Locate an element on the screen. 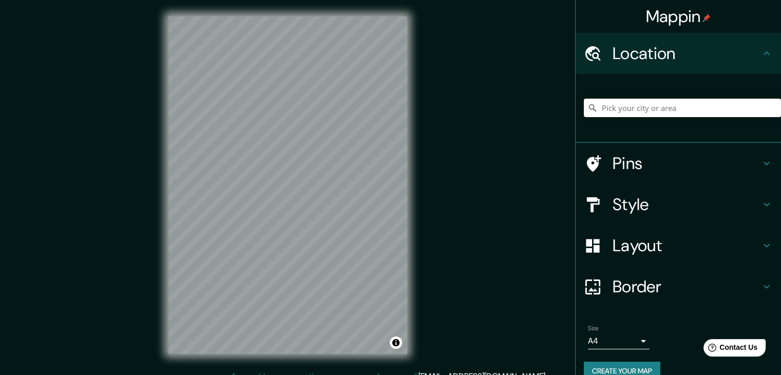 This screenshot has width=781, height=375. h4: Layout is located at coordinates (686, 245).